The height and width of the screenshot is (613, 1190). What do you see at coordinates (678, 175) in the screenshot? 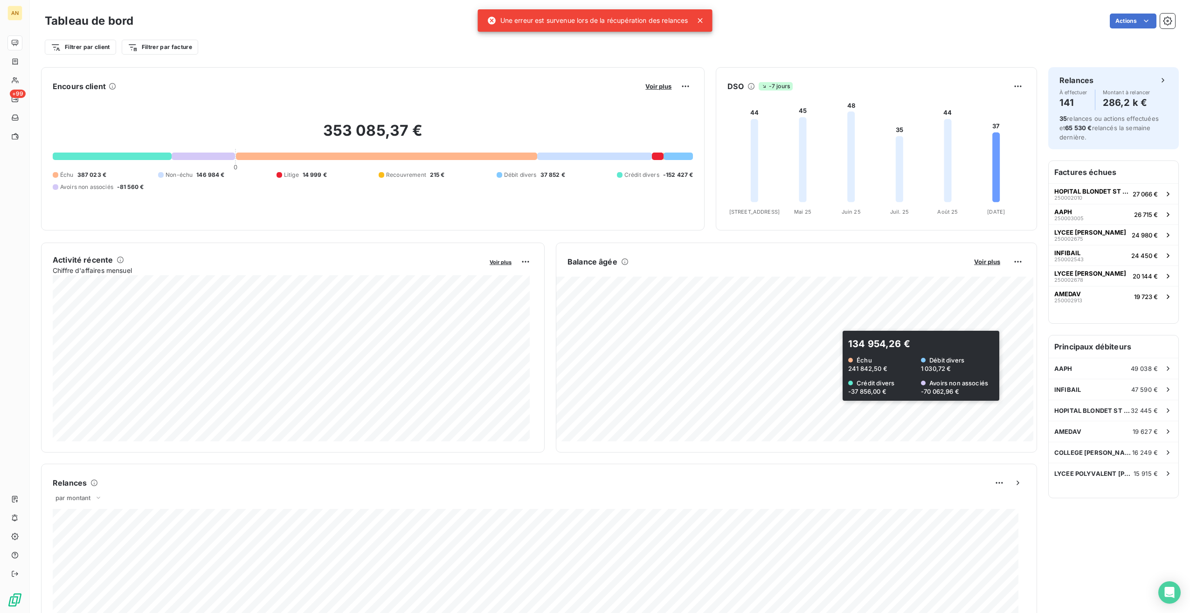
I see `span: -152 427 €` at bounding box center [678, 175].